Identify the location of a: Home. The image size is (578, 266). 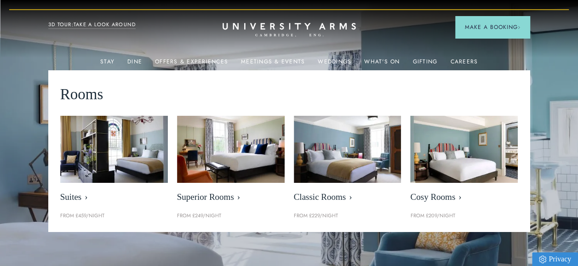
(289, 30).